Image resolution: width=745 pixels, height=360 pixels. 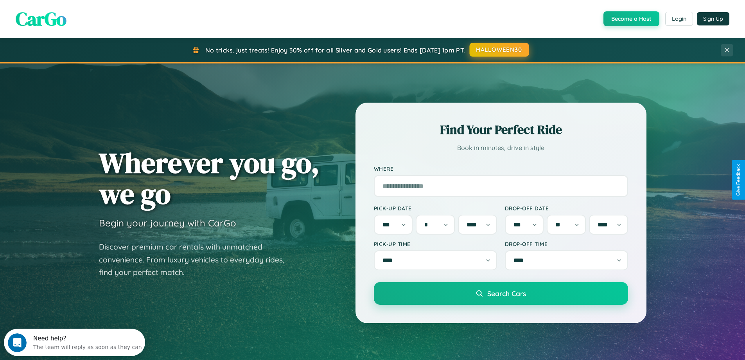 What do you see at coordinates (632, 19) in the screenshot?
I see `button: Become a Host` at bounding box center [632, 19].